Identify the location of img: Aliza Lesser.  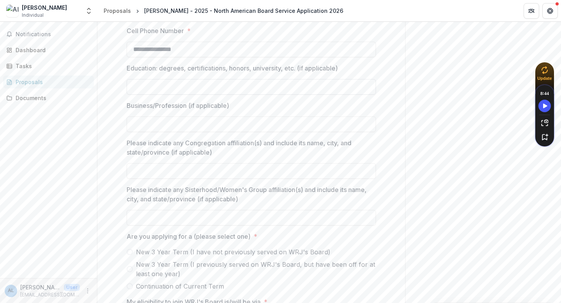
(12, 11).